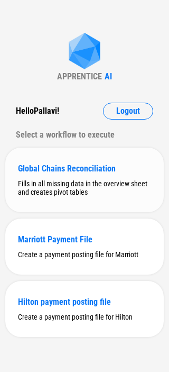 This screenshot has height=372, width=169. I want to click on div: Hilton payment posting file, so click(85, 301).